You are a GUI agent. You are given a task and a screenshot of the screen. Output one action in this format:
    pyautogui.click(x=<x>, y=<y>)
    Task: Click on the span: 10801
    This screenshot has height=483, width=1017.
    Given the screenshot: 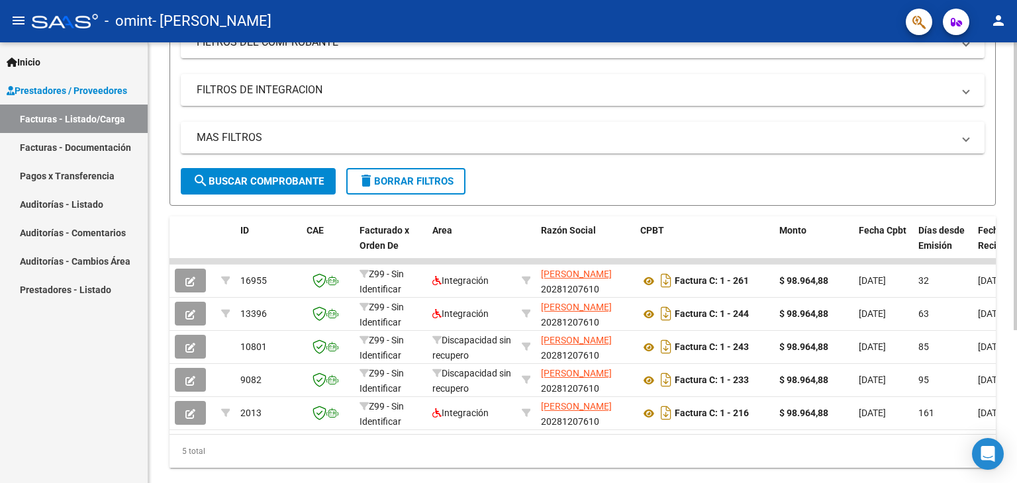 What is the action you would take?
    pyautogui.click(x=254, y=347)
    